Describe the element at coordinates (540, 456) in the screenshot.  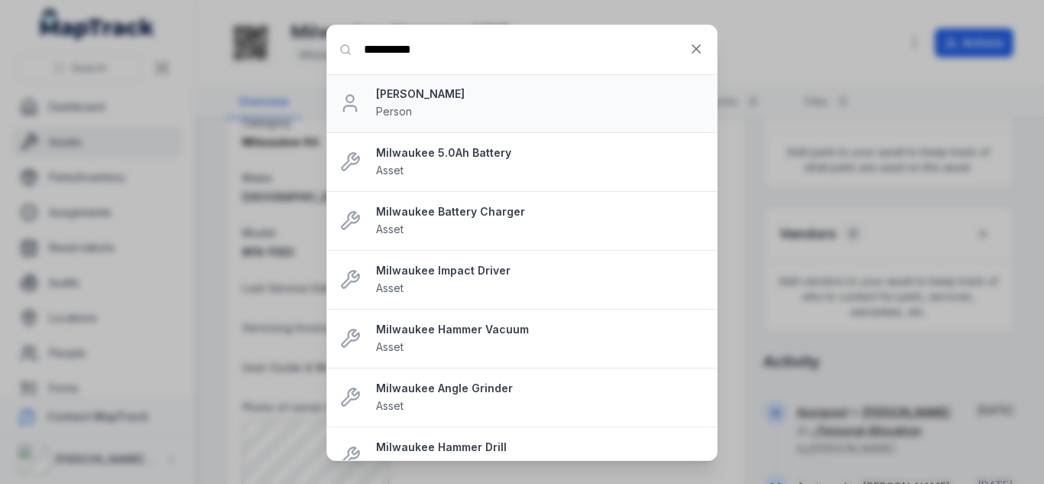
I see `a: Milwaukee Hammer DrillAsset` at that location.